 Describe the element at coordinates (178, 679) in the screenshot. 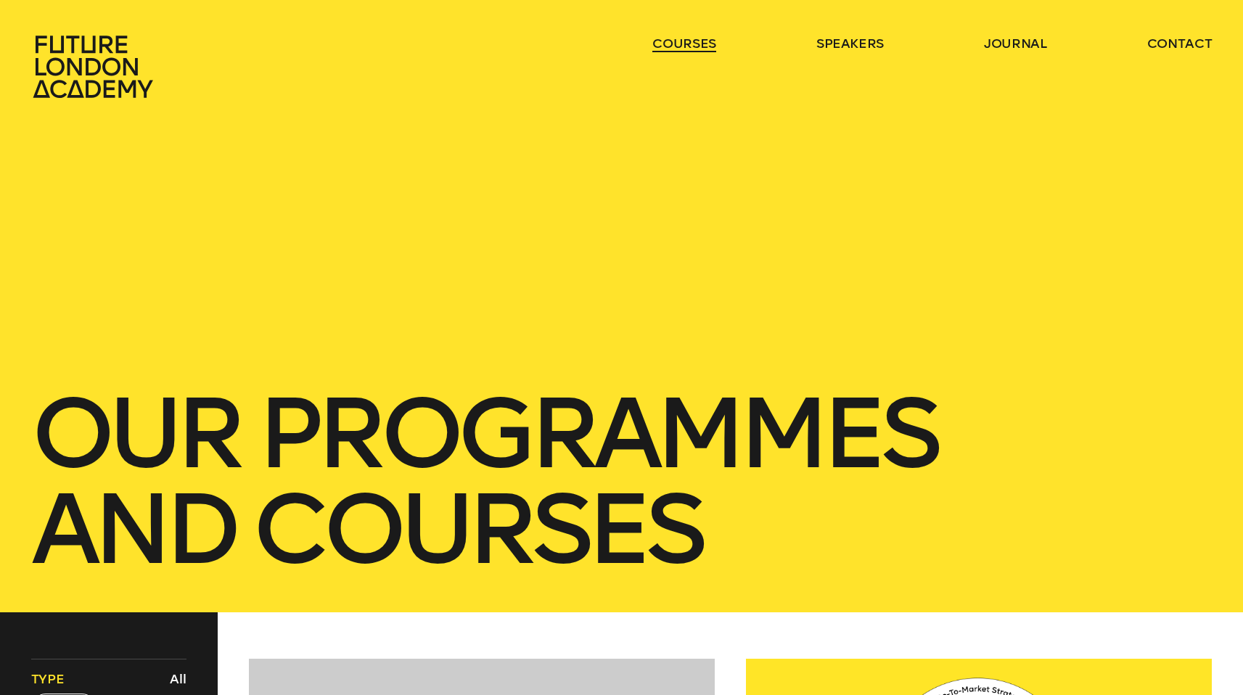

I see `button: All` at that location.